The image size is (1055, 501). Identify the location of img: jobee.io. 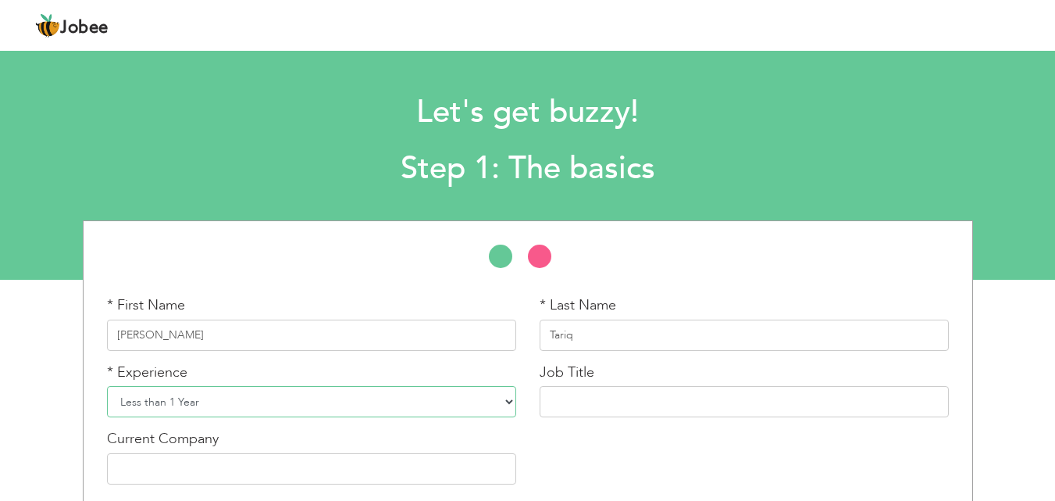
(48, 26).